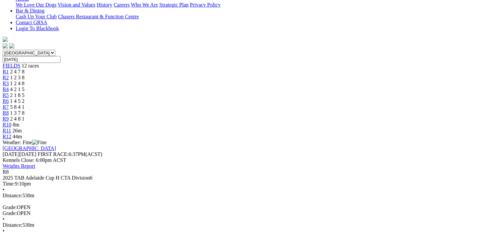 Image resolution: width=504 pixels, height=232 pixels. Describe the element at coordinates (16, 124) in the screenshot. I see `span: 8m` at that location.